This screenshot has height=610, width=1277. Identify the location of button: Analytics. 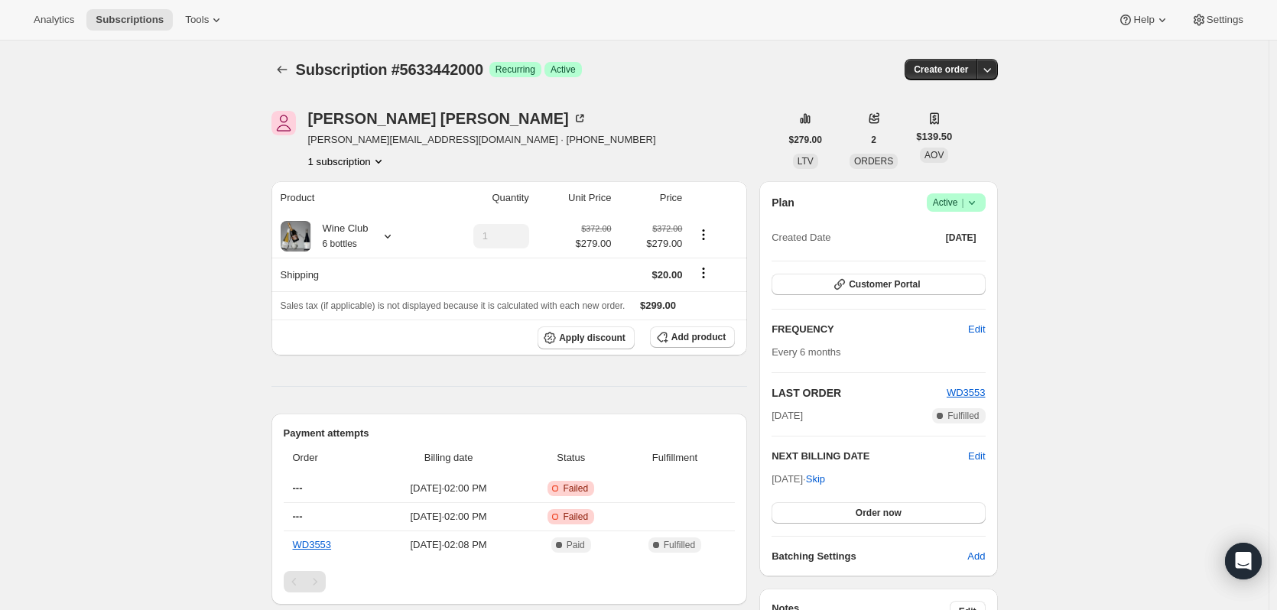
(54, 20).